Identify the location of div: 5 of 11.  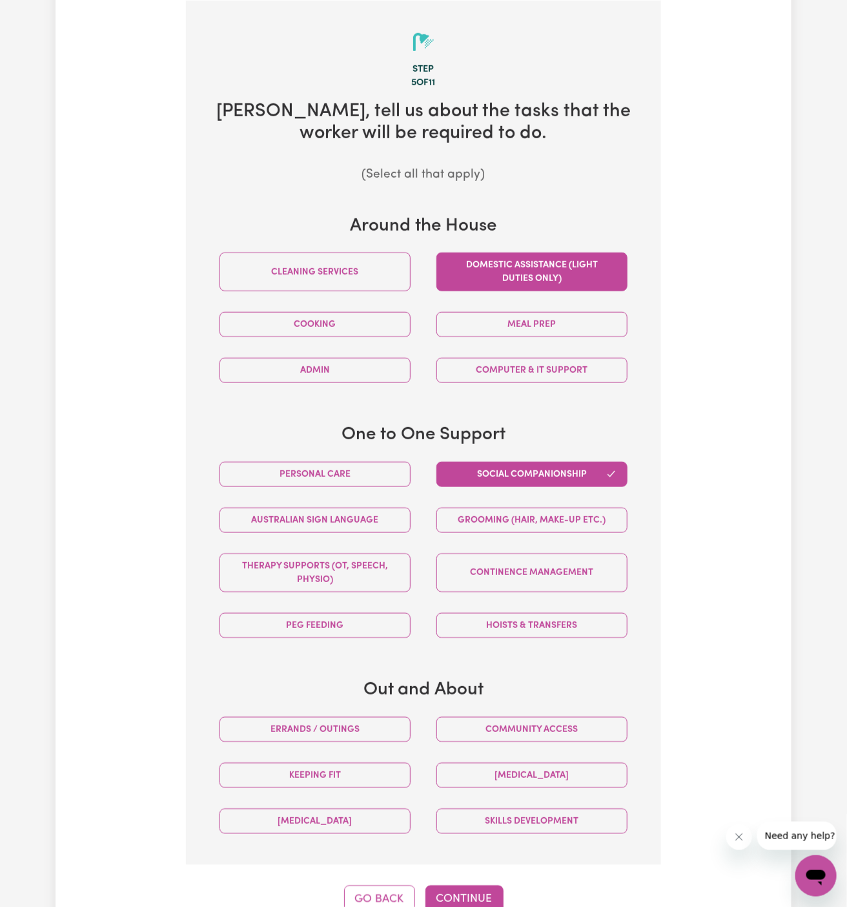
(424, 83).